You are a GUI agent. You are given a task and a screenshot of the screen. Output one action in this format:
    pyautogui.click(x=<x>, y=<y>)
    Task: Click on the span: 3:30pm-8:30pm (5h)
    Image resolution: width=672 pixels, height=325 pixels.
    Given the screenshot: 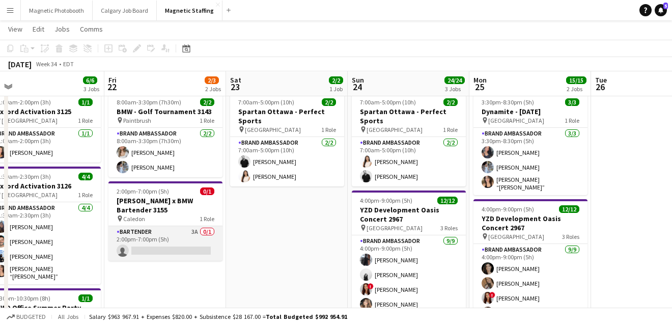 What is the action you would take?
    pyautogui.click(x=507, y=102)
    